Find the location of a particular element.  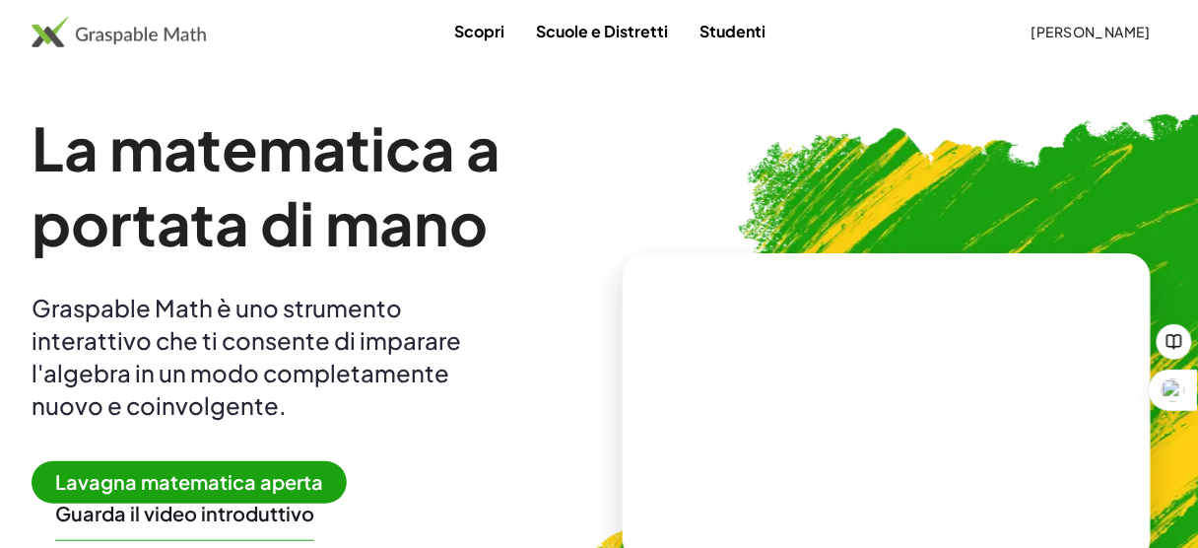

a: Scuole e Distretti is located at coordinates (602, 31).